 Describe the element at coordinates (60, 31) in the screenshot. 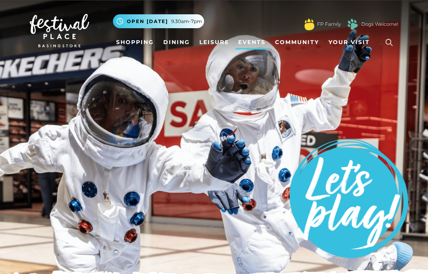

I see `img: Festival Place Logo` at that location.